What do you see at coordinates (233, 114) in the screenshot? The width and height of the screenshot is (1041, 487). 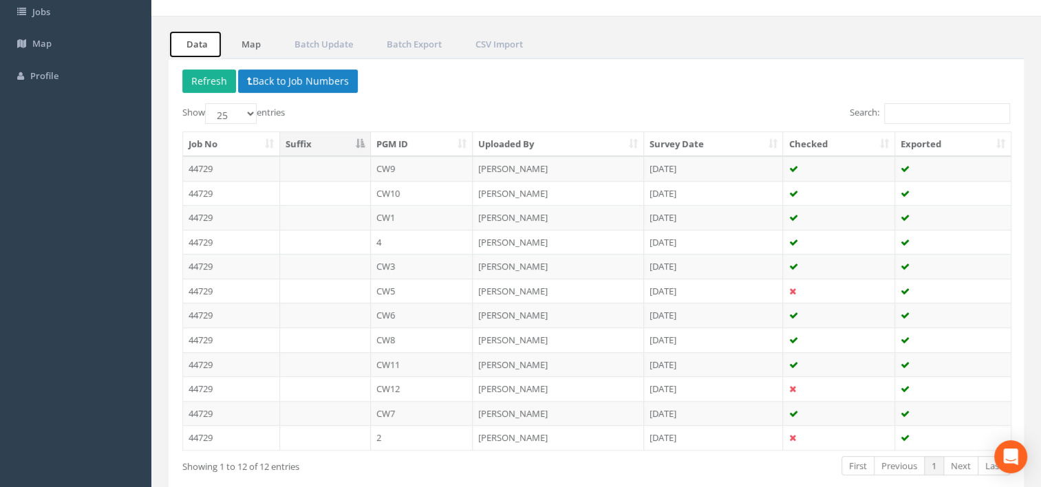 I see `label: Show entries` at bounding box center [233, 114].